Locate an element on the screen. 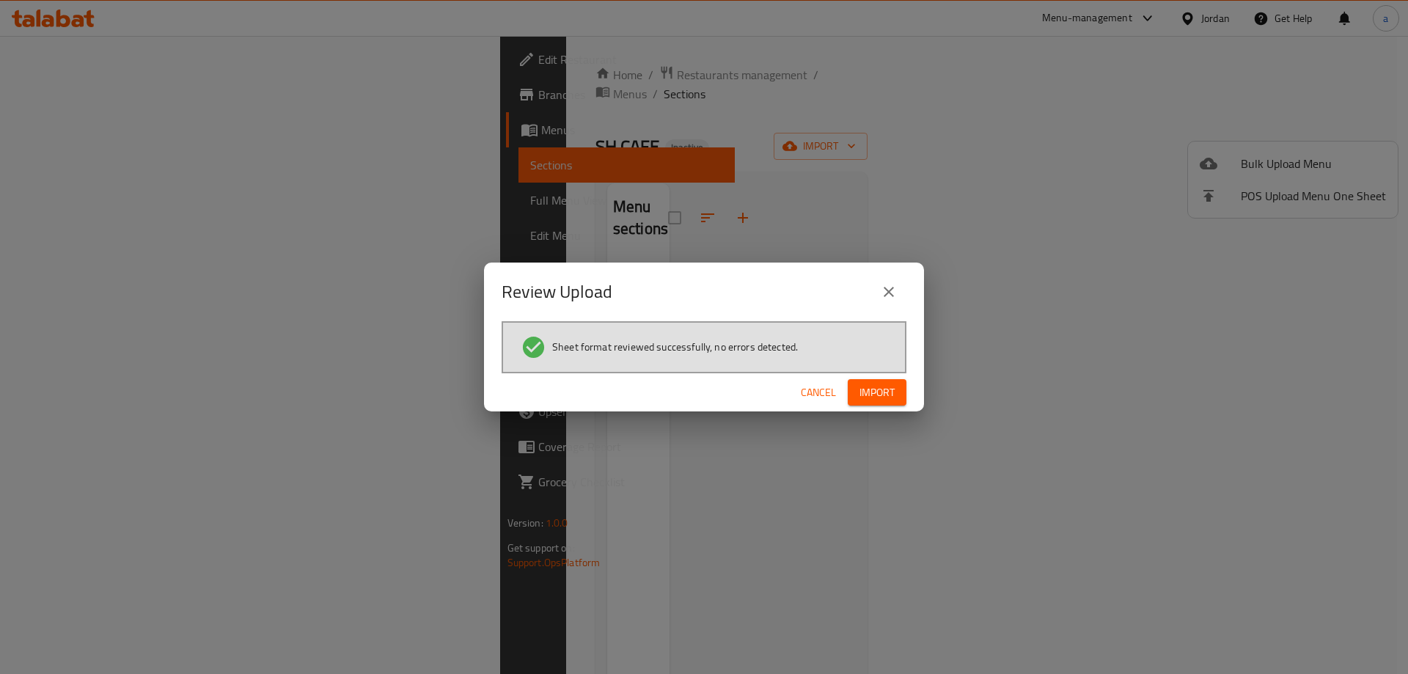 The height and width of the screenshot is (674, 1408). button: Cancel is located at coordinates (818, 392).